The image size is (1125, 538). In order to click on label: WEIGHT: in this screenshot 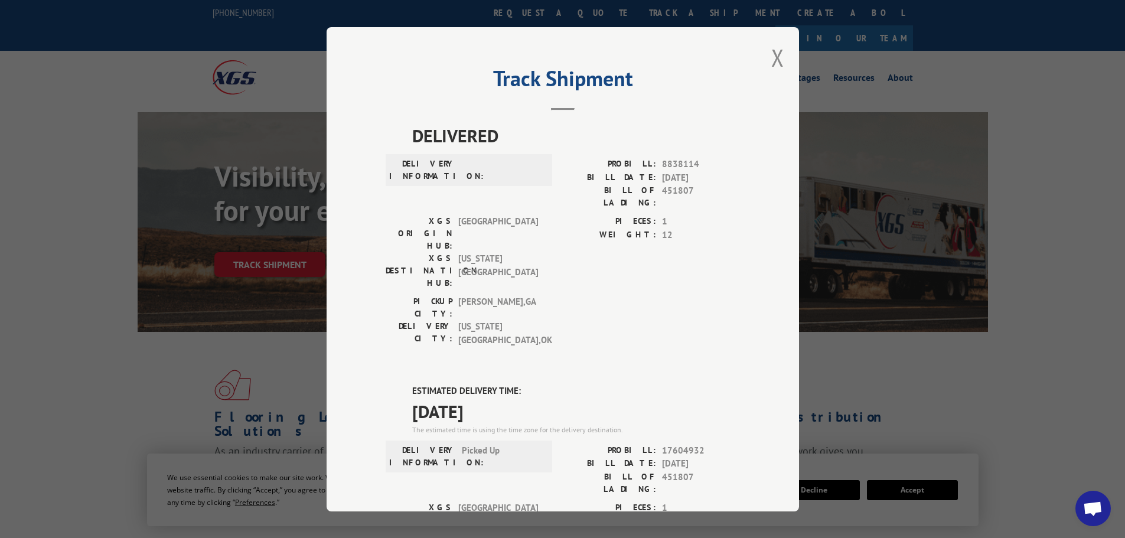, I will do `click(610, 234)`.